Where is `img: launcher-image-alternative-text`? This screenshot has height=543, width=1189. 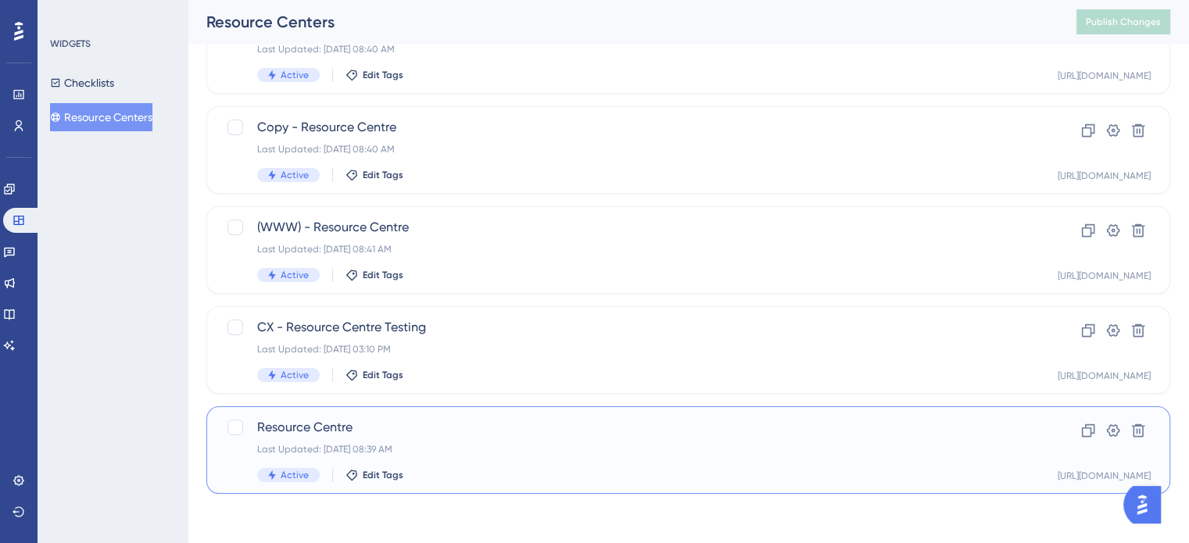
img: launcher-image-alternative-text is located at coordinates (19, 23).